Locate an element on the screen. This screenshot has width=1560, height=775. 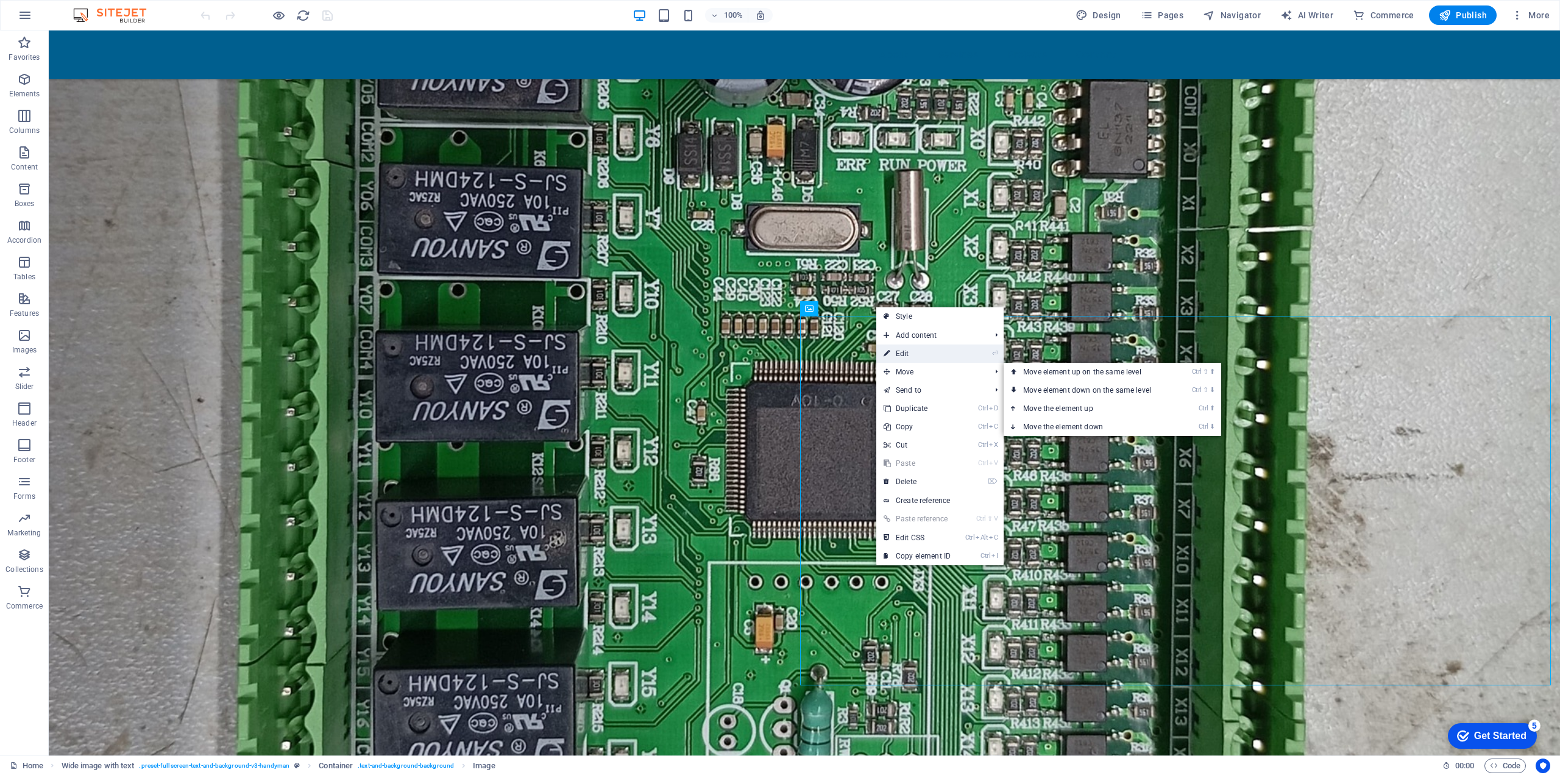
h6: 100% is located at coordinates (733, 15).